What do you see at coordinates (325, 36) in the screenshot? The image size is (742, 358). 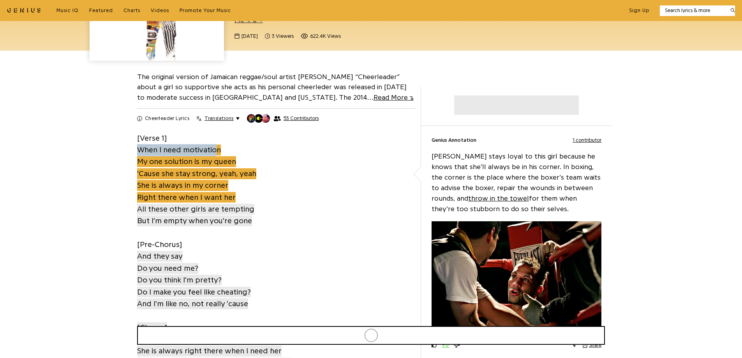 I see `span: 622.4K views` at bounding box center [325, 36].